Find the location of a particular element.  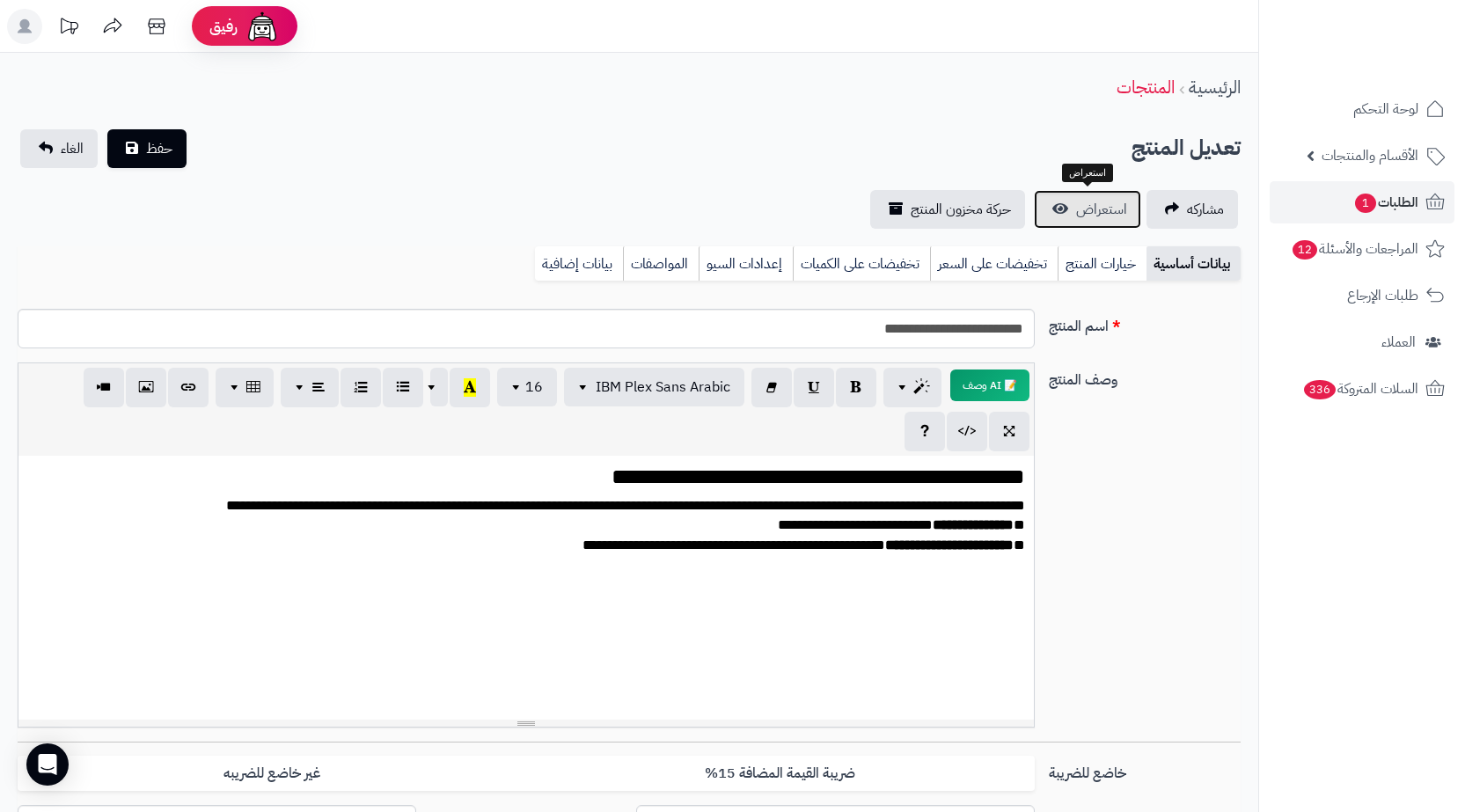

span: السلات المتروكة is located at coordinates (1361, 389).